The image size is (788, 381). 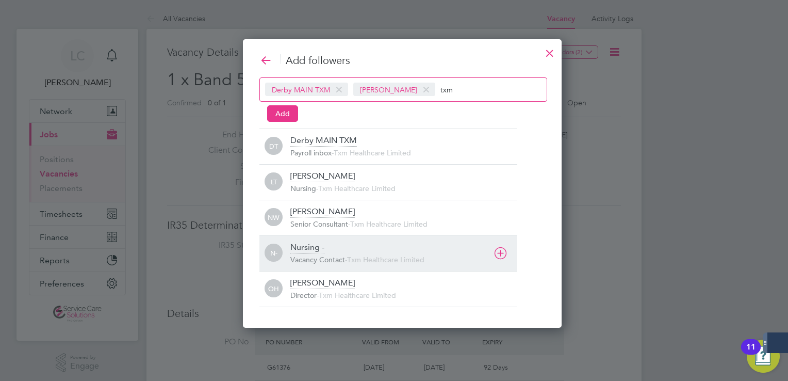 What do you see at coordinates (323, 141) in the screenshot?
I see `div: Derby MAIN TXM` at bounding box center [323, 141].